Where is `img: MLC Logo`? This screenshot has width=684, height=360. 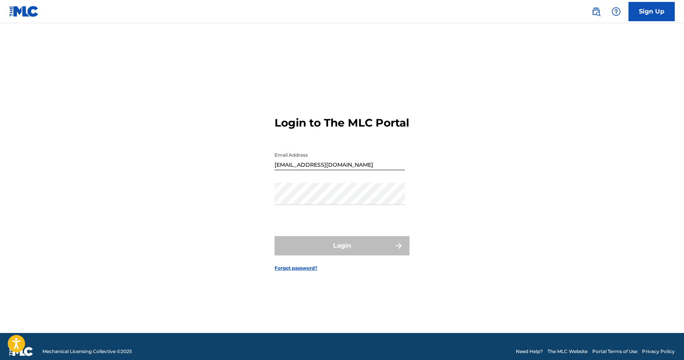
img: MLC Logo is located at coordinates (24, 11).